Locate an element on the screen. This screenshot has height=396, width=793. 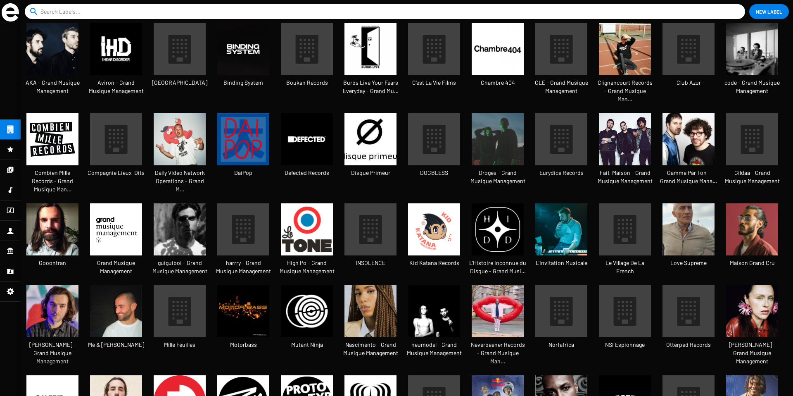
img: 558072_670340176319958_459625778_n.jpeg is located at coordinates (498, 49).